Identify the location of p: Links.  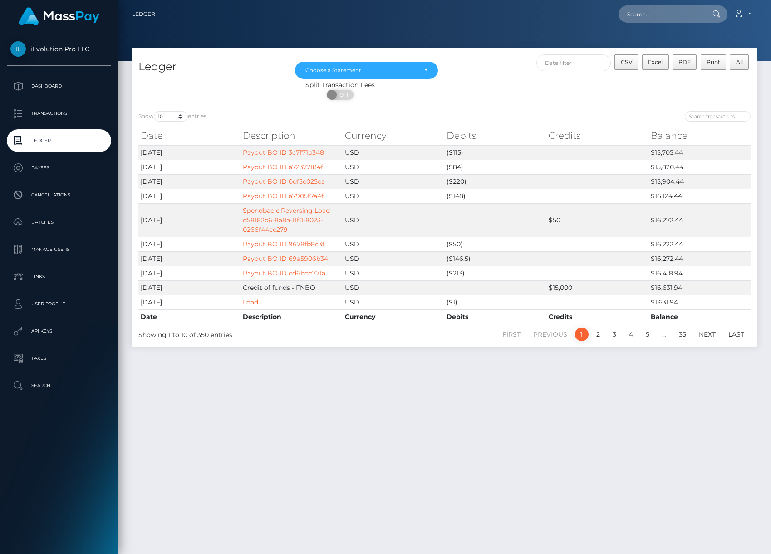
(59, 277).